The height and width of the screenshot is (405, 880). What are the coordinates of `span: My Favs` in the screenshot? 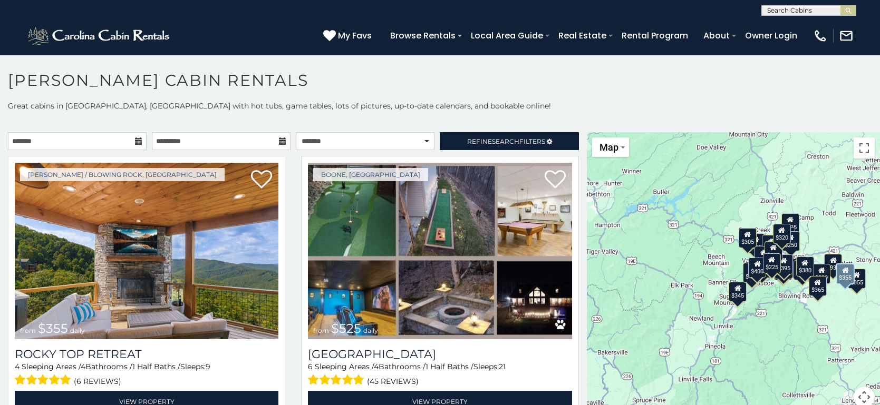 It's located at (355, 35).